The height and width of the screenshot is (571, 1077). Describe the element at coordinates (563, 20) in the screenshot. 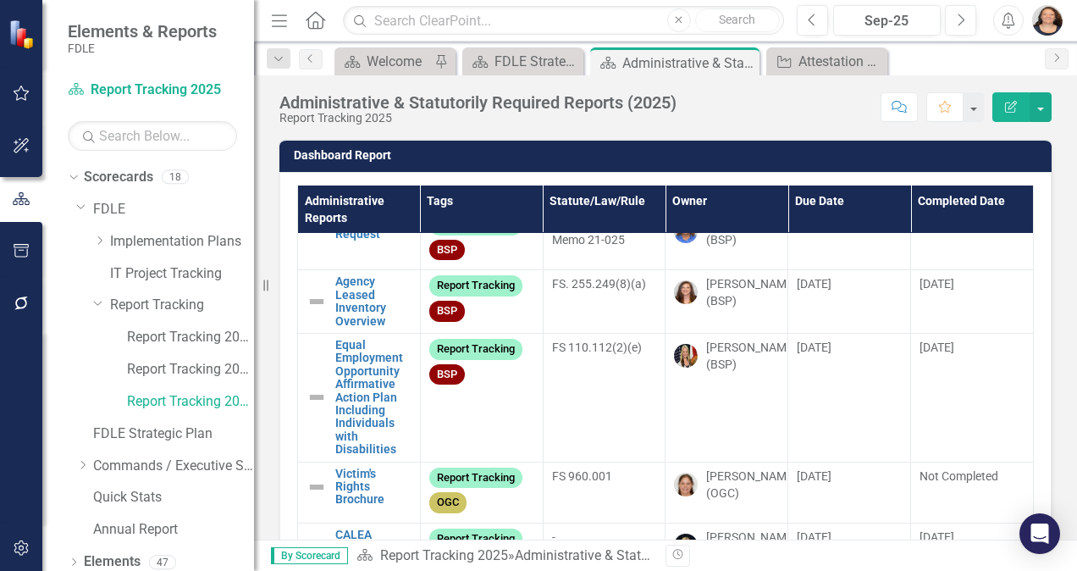

I see `input: Search ClearPoint...` at that location.